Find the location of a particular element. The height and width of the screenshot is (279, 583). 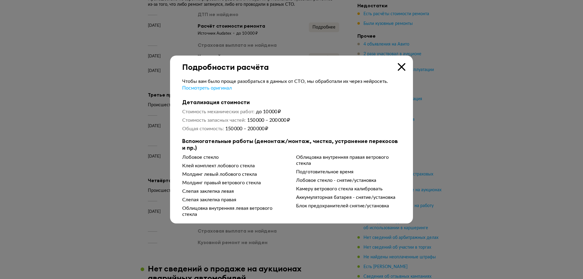

div: Молдинг левый лобового стекла is located at coordinates (234, 174).